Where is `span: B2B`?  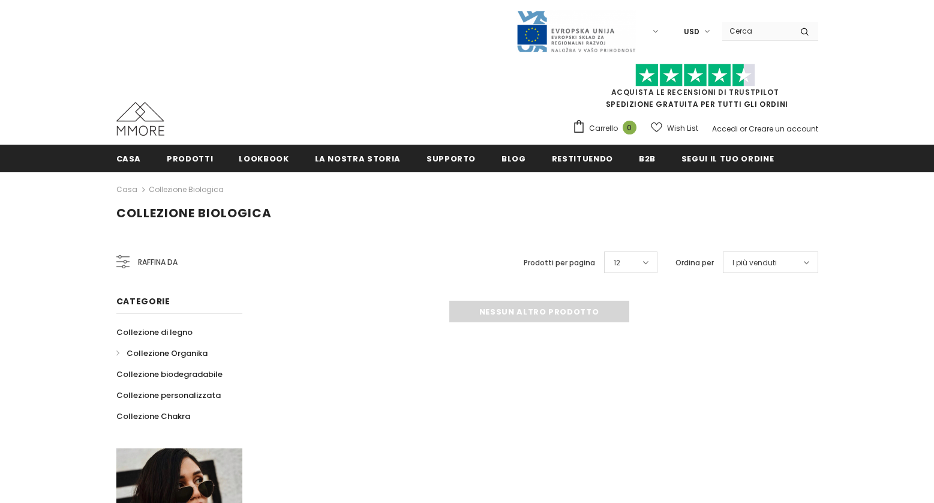 span: B2B is located at coordinates (648, 158).